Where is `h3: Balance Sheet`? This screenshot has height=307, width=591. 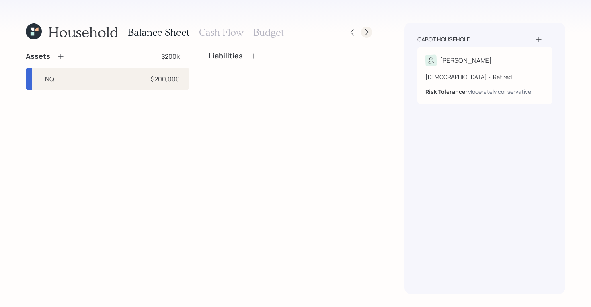 h3: Balance Sheet is located at coordinates (158, 32).